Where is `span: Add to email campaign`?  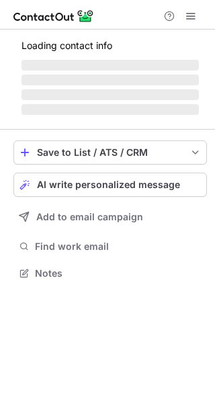
span: Add to email campaign is located at coordinates (89, 217).